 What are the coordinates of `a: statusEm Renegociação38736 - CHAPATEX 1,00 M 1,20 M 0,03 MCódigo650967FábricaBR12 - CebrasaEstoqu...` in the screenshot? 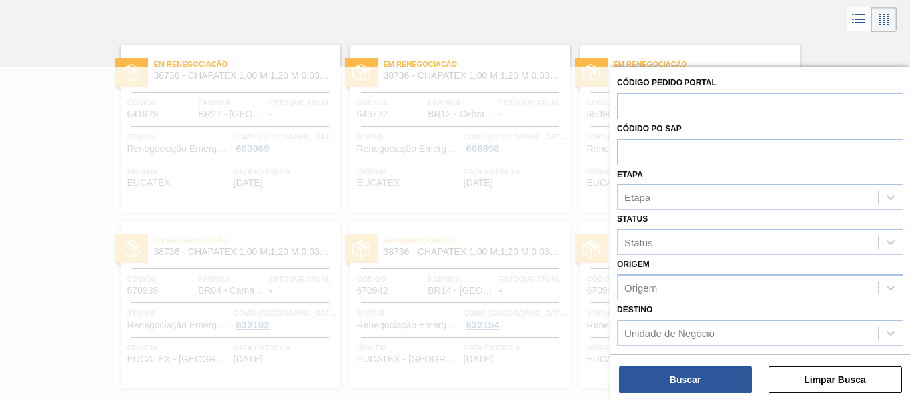 It's located at (685, 129).